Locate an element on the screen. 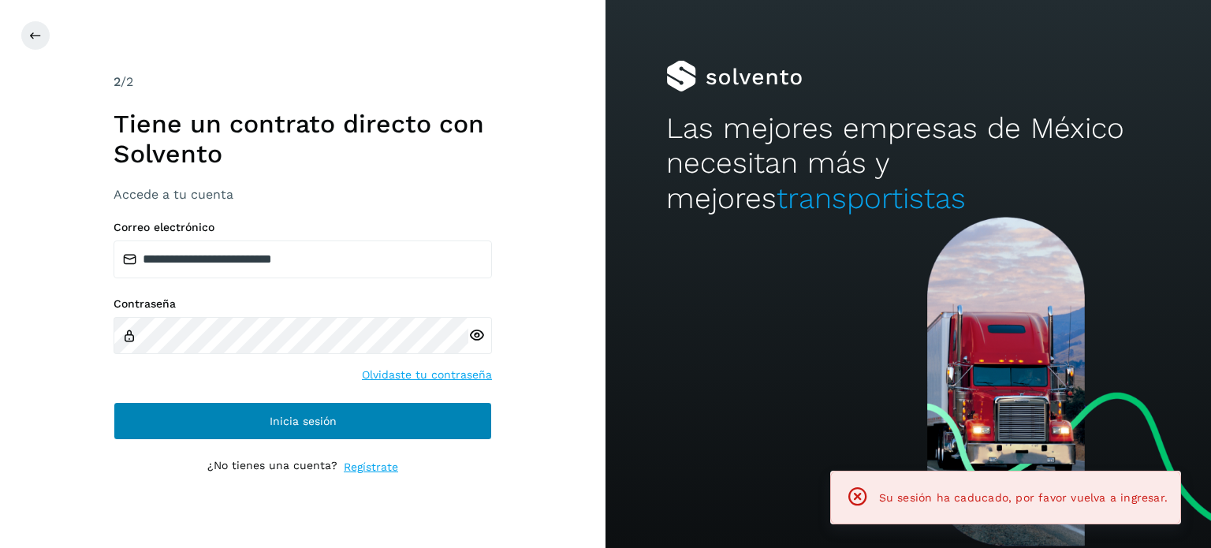 Image resolution: width=1211 pixels, height=548 pixels. span: 2 is located at coordinates (117, 81).